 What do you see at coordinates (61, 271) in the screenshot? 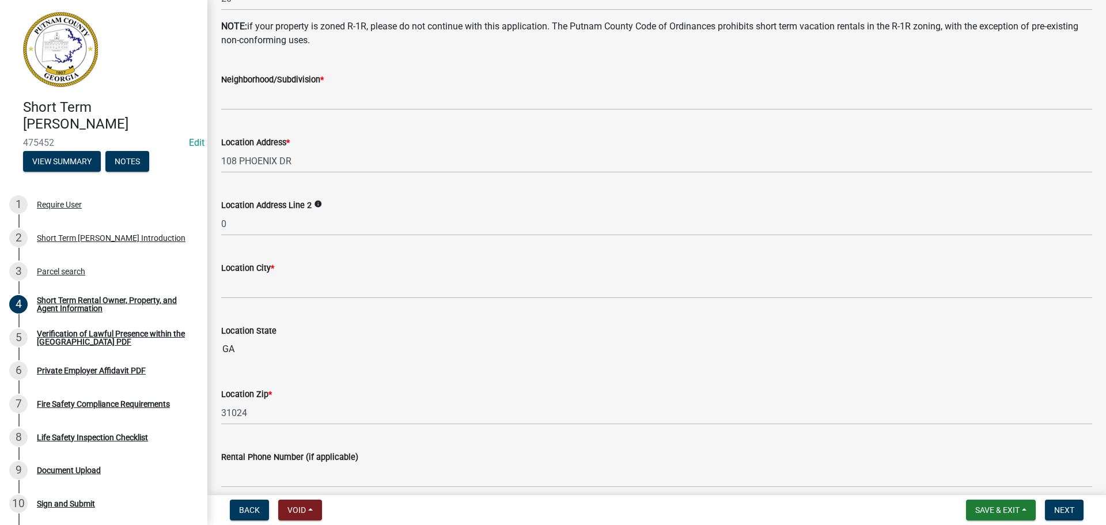
I see `div: Parcel search` at bounding box center [61, 271].